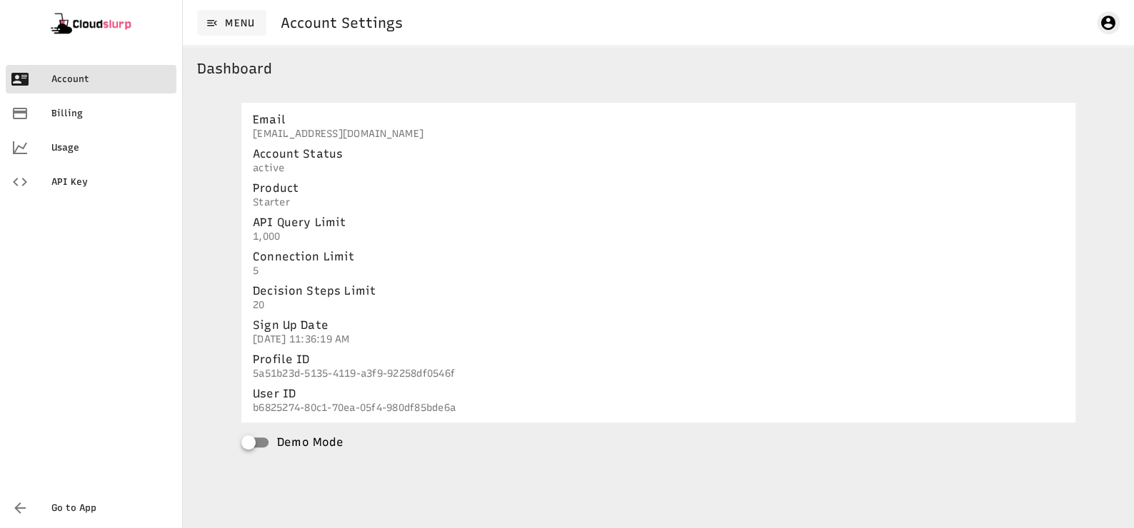  Describe the element at coordinates (685, 23) in the screenshot. I see `div: Account Settings` at that location.